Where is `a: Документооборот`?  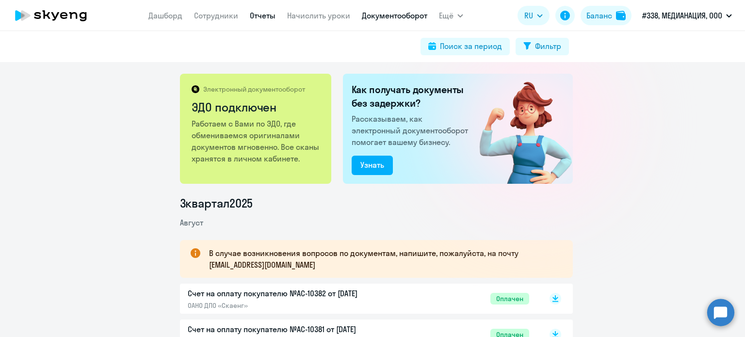
a: Документооборот is located at coordinates (394, 16).